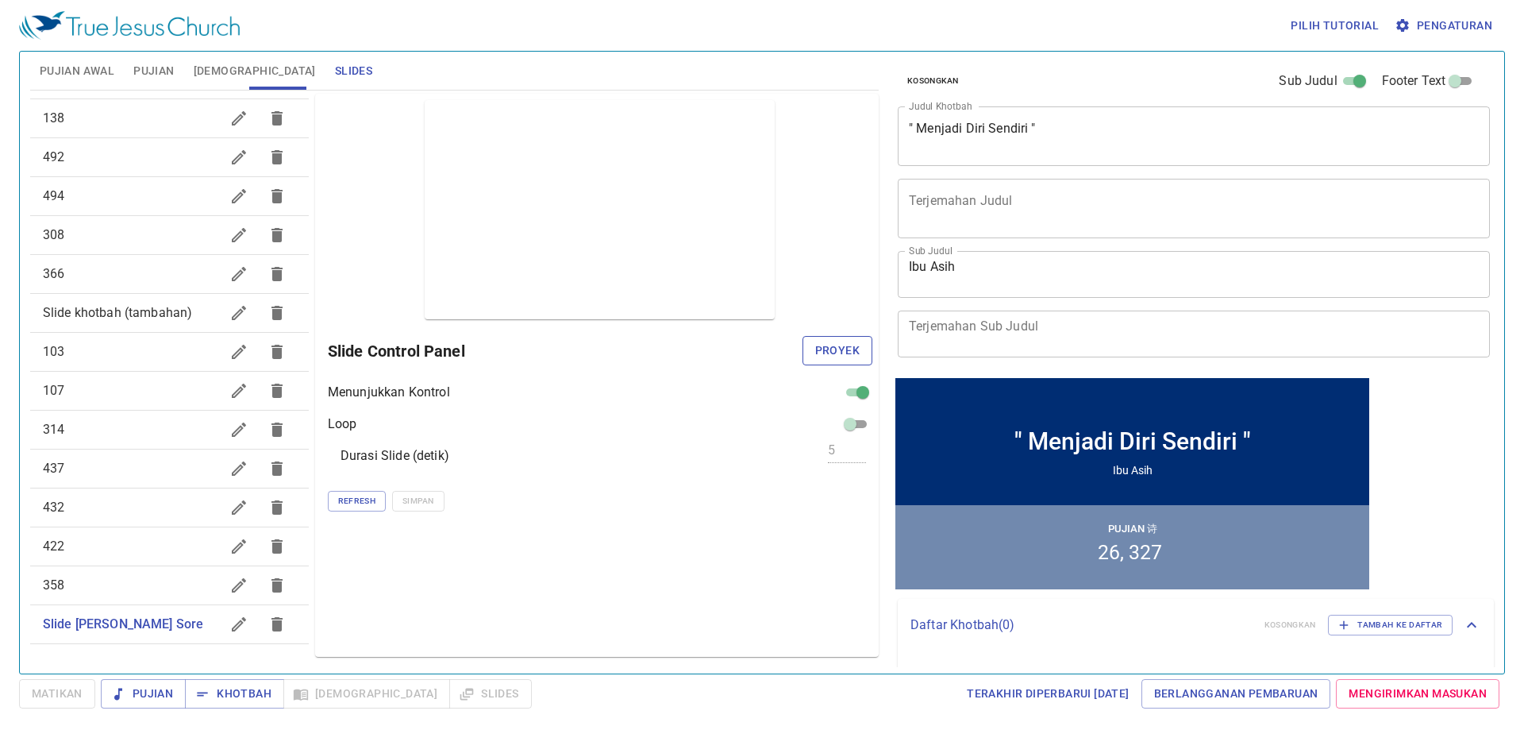 Image resolution: width=1524 pixels, height=730 pixels. Describe the element at coordinates (1308, 81) in the screenshot. I see `span: Sub Judul` at that location.